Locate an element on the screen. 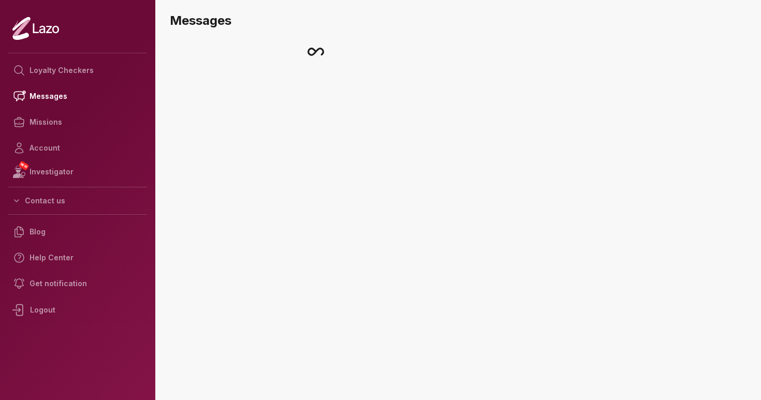 The width and height of the screenshot is (761, 400). a: NEWInvestigator is located at coordinates (78, 172).